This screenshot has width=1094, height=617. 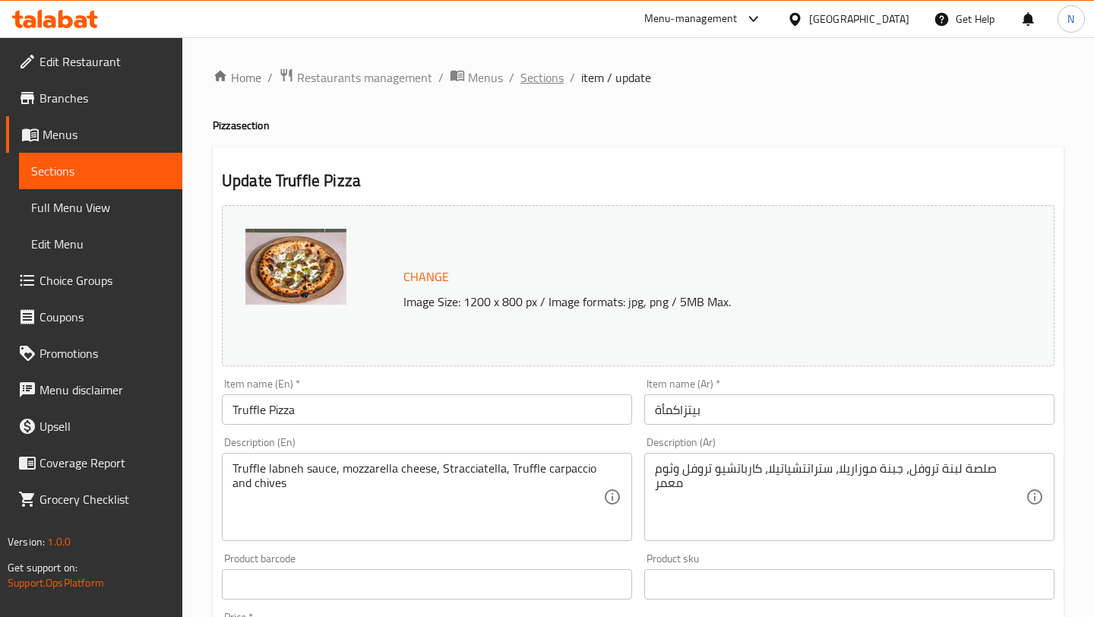 I want to click on input: Please enter product sku, so click(x=849, y=584).